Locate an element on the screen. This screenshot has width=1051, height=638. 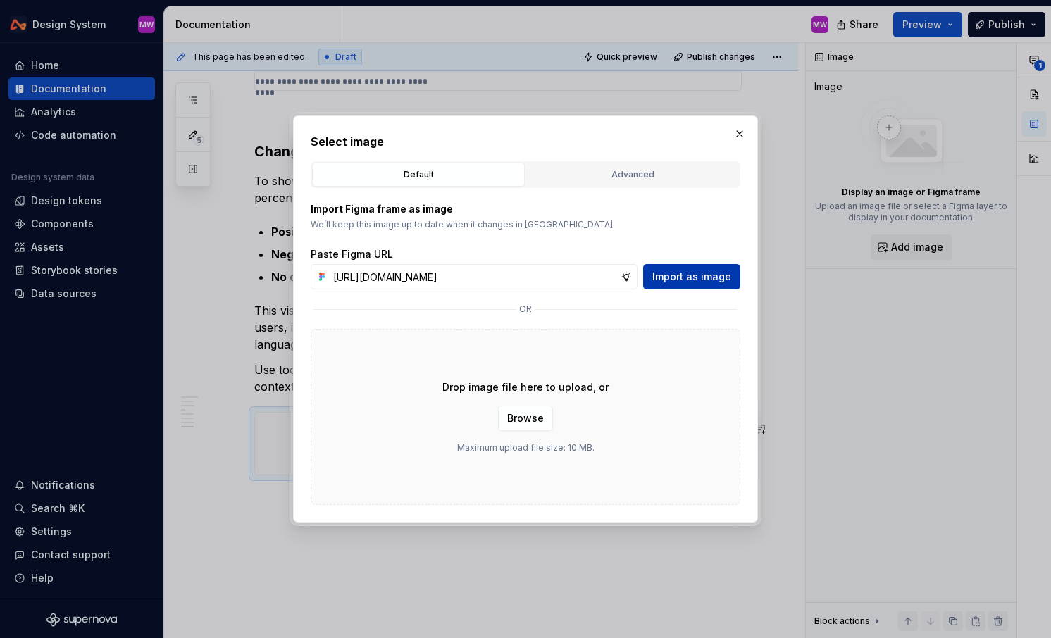
p: Drop image file here to upload, or is located at coordinates (526, 387).